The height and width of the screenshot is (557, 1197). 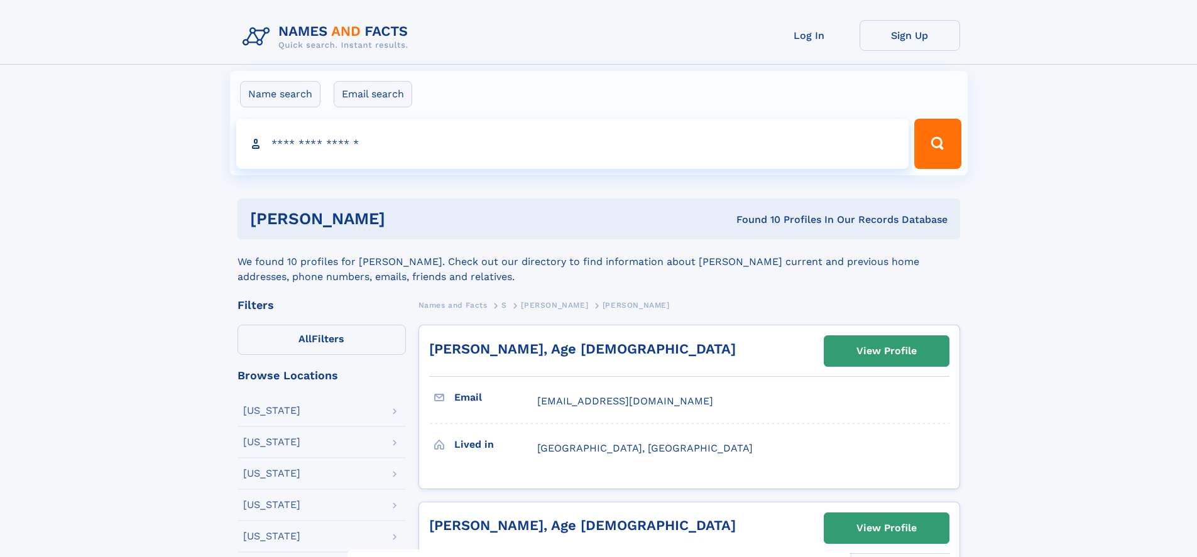 What do you see at coordinates (938, 144) in the screenshot?
I see `button: Search Button` at bounding box center [938, 144].